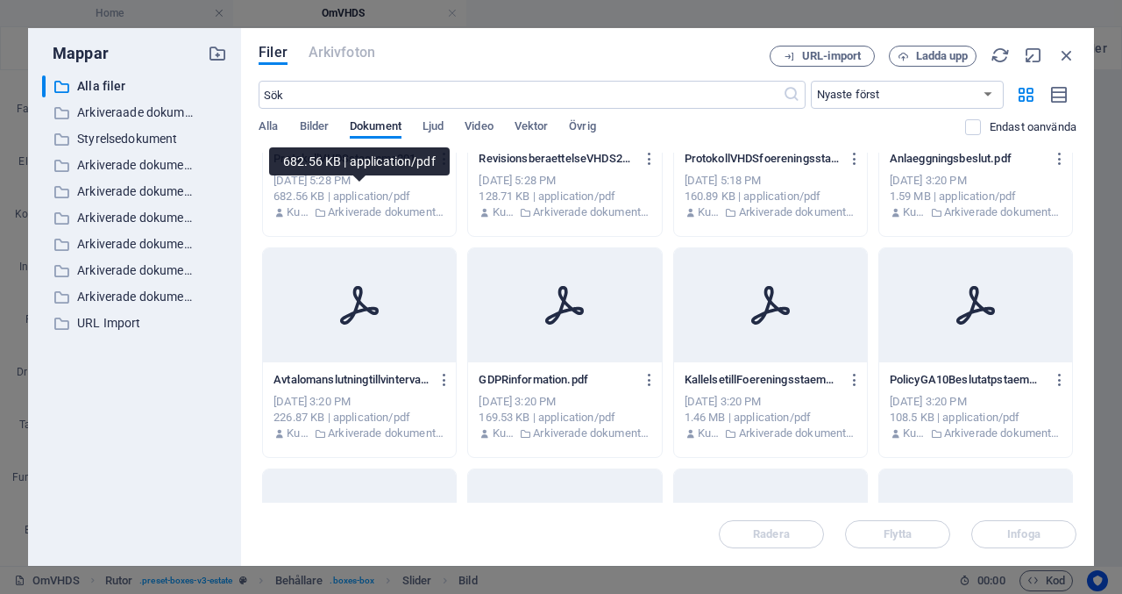  Describe the element at coordinates (479, 128) in the screenshot. I see `span: Video` at that location.